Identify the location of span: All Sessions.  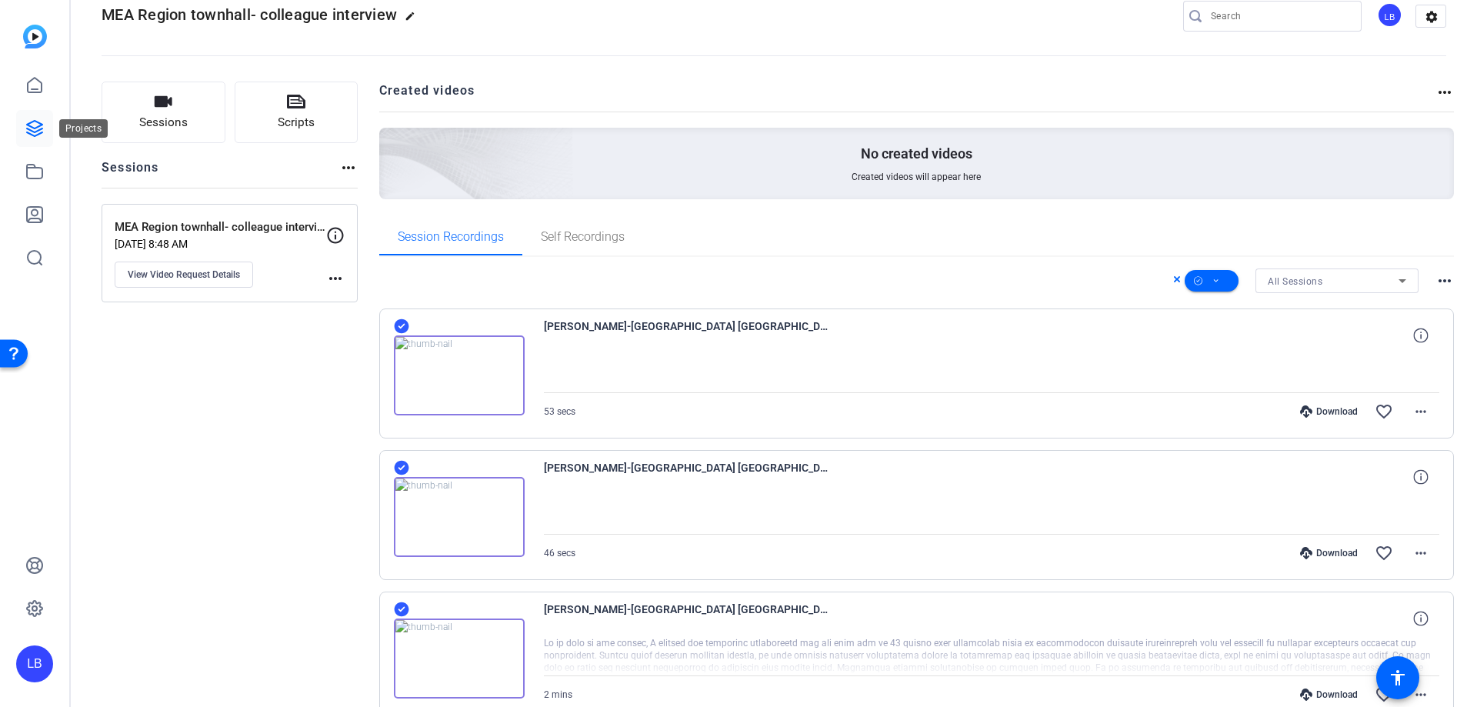
(1295, 282).